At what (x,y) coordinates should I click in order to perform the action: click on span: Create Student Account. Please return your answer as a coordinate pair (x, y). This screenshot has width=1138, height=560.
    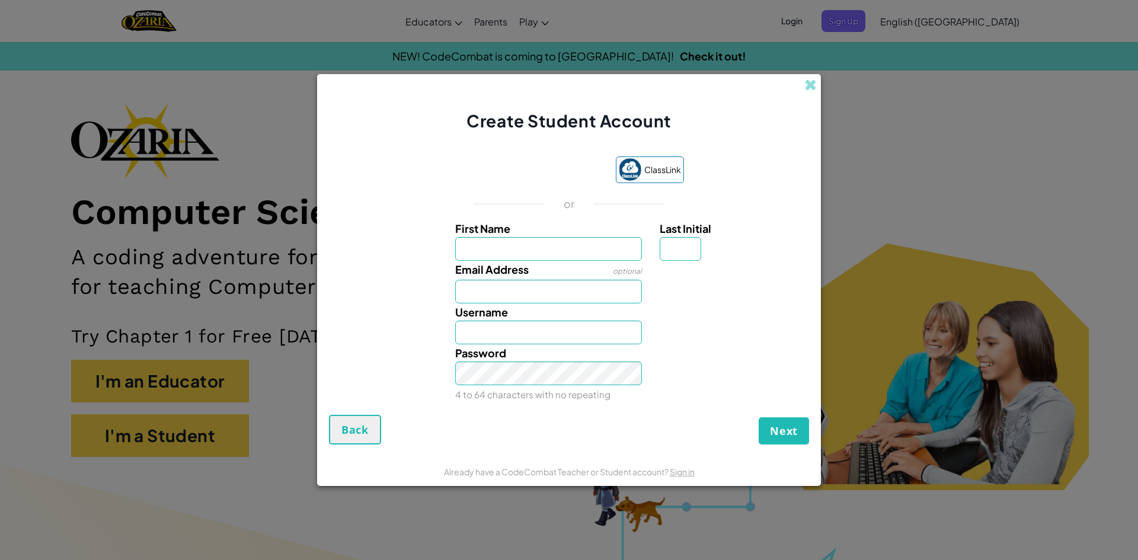
    Looking at the image, I should click on (568, 120).